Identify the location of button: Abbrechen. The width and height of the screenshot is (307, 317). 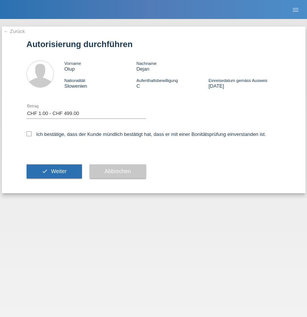
(118, 172).